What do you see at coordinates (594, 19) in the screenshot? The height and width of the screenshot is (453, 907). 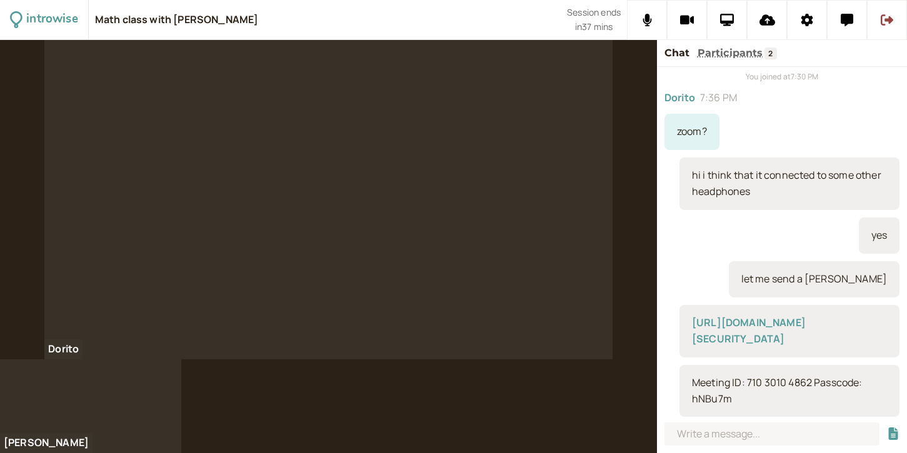 I see `div: Scheduled session end time. Don't worry, your call will continue` at bounding box center [594, 19].